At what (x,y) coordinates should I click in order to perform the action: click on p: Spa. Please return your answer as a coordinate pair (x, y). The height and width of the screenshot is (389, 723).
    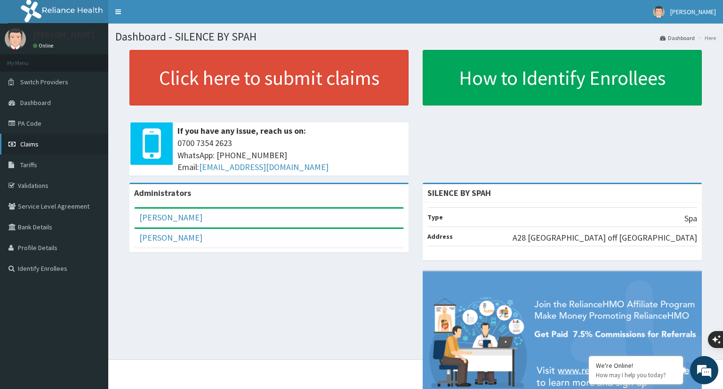
    Looking at the image, I should click on (691, 219).